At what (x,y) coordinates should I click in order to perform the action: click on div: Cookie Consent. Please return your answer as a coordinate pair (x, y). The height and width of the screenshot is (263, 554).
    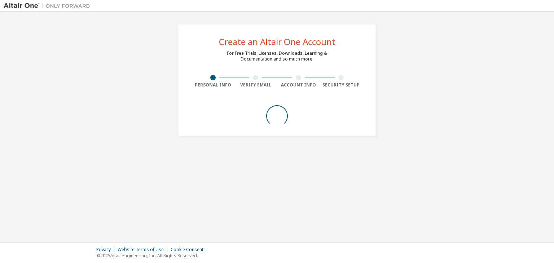
    Looking at the image, I should click on (189, 250).